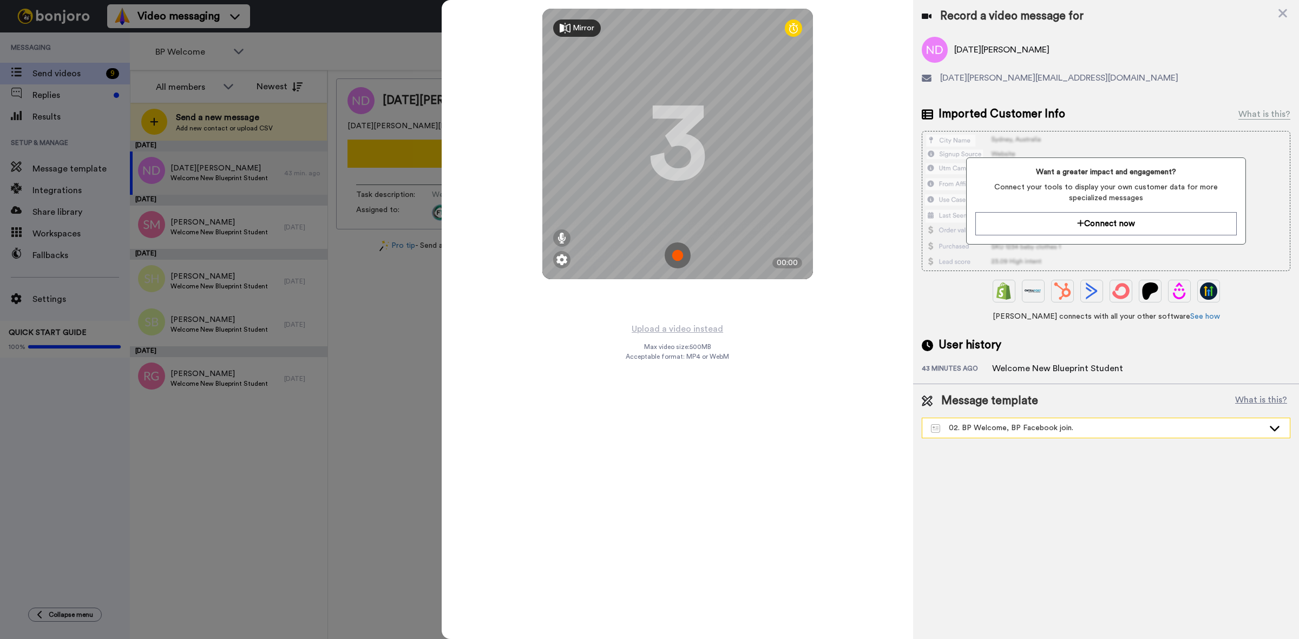 Image resolution: width=1299 pixels, height=639 pixels. What do you see at coordinates (1265, 114) in the screenshot?
I see `div: What is this?` at bounding box center [1265, 114].